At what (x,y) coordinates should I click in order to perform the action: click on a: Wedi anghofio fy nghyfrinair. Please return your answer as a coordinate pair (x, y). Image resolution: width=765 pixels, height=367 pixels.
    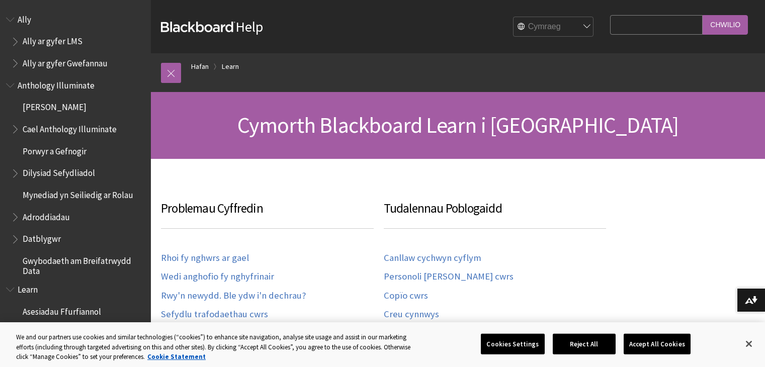
    Looking at the image, I should click on (217, 277).